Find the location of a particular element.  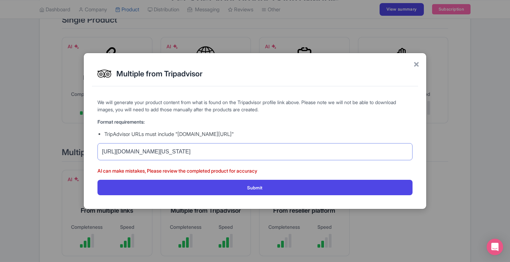

div: Open Intercom Messenger is located at coordinates (495, 247).